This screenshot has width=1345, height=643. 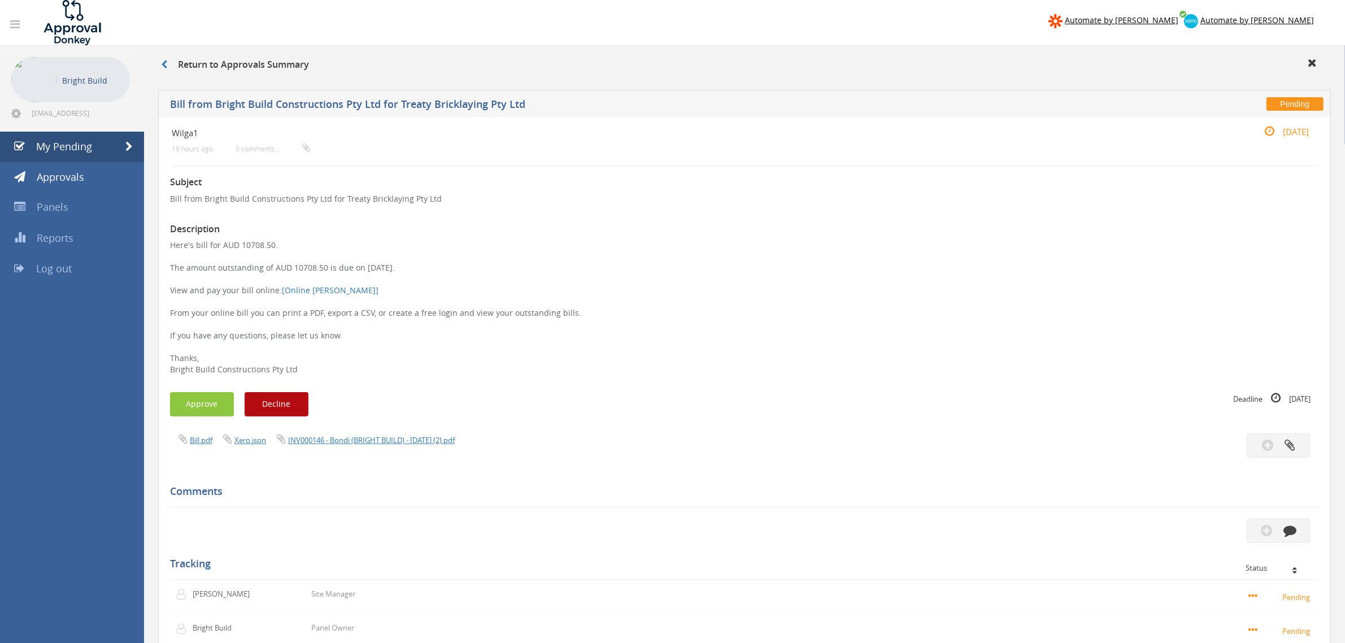 I want to click on span: Panels, so click(x=53, y=207).